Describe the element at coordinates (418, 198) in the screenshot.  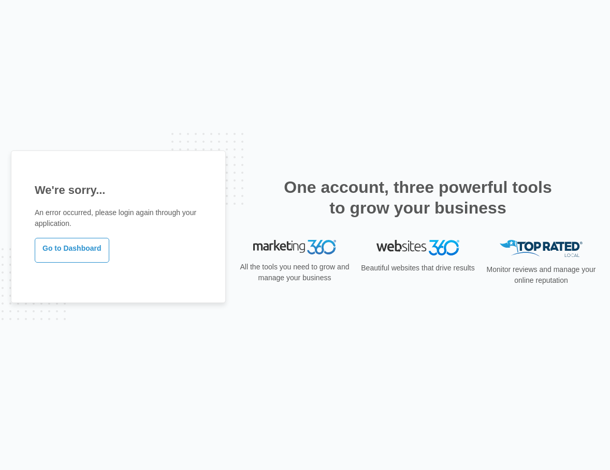
I see `h2: One account, three powerful tools to grow your business` at that location.